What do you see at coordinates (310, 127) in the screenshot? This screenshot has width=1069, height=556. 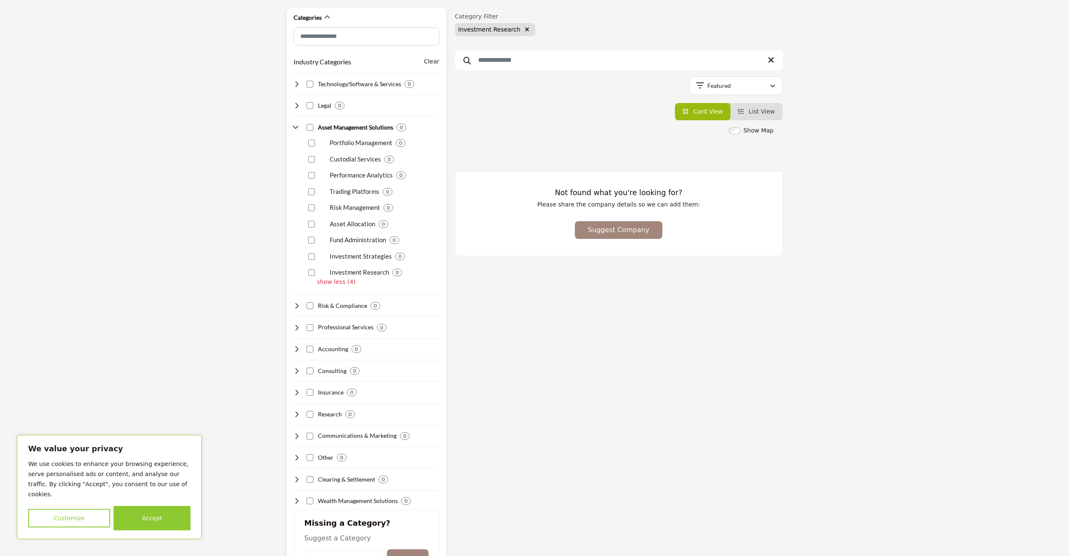 I see `input: Select Asset Management Solutions checkbox` at bounding box center [310, 127].